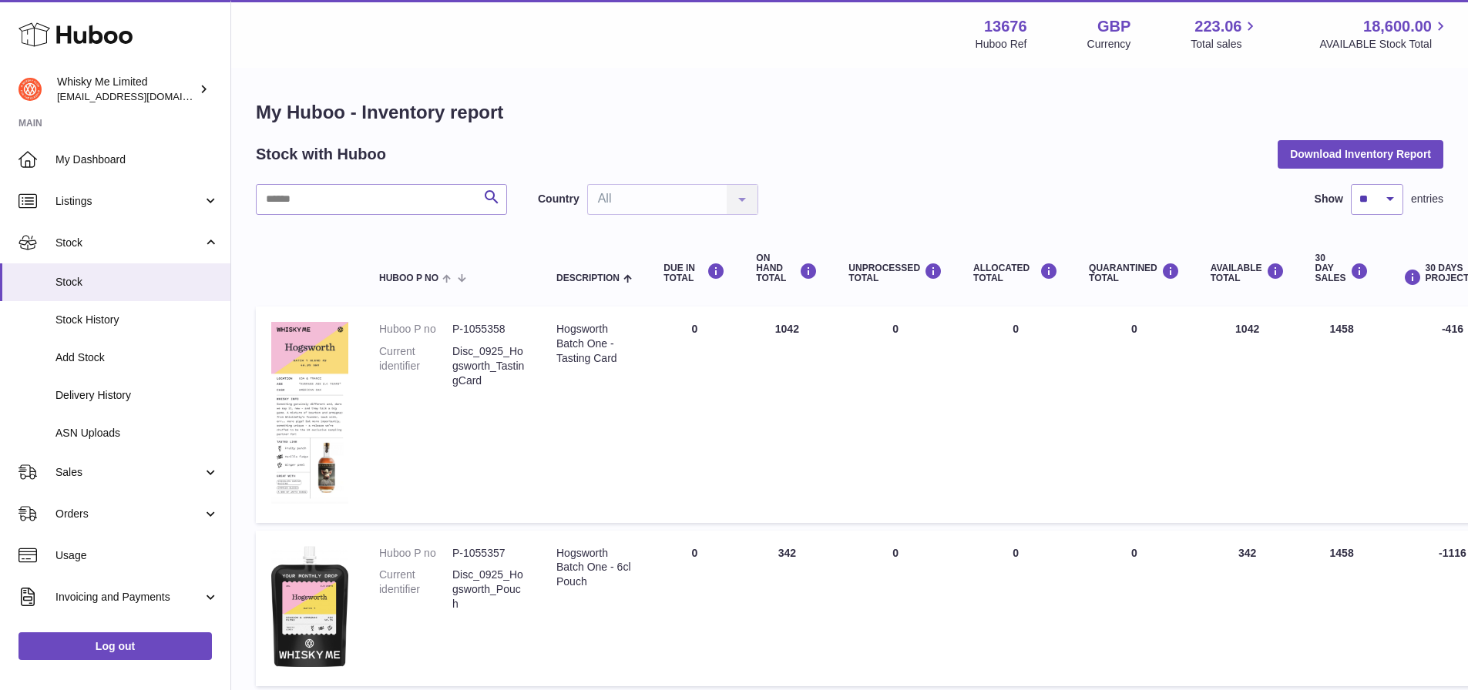  What do you see at coordinates (137, 433) in the screenshot?
I see `span: ASN Uploads` at bounding box center [137, 433].